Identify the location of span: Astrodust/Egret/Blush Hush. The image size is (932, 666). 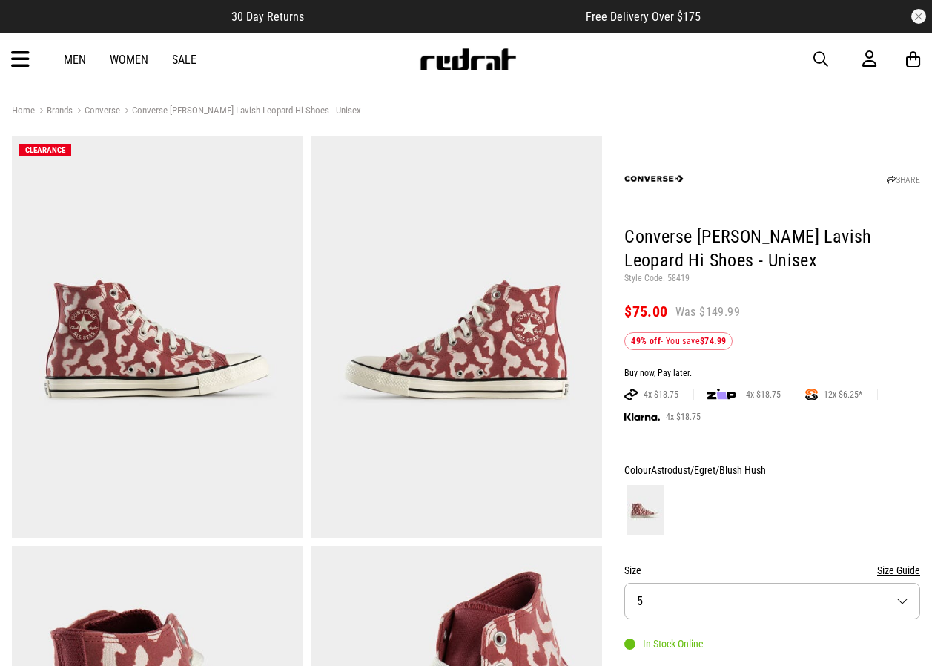
(708, 470).